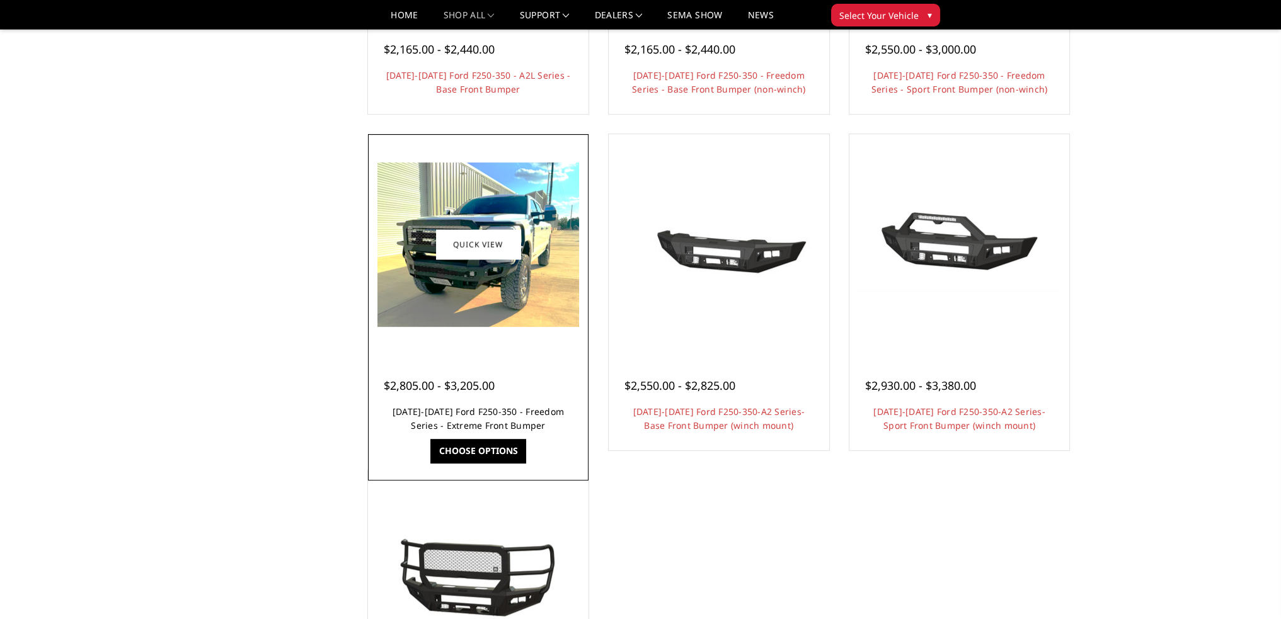 This screenshot has width=1281, height=619. I want to click on span: $2,550.00 - $3,000.00, so click(920, 49).